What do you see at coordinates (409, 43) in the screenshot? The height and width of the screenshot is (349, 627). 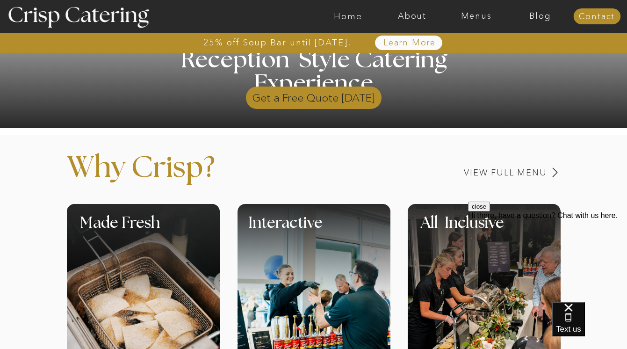 I see `nav: Learn More` at bounding box center [409, 43].